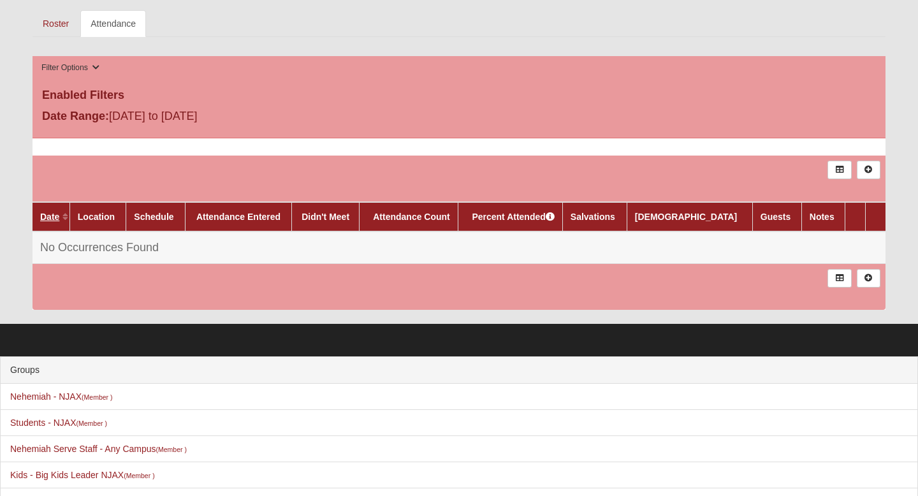  What do you see at coordinates (75, 116) in the screenshot?
I see `label: Date Range:` at bounding box center [75, 116].